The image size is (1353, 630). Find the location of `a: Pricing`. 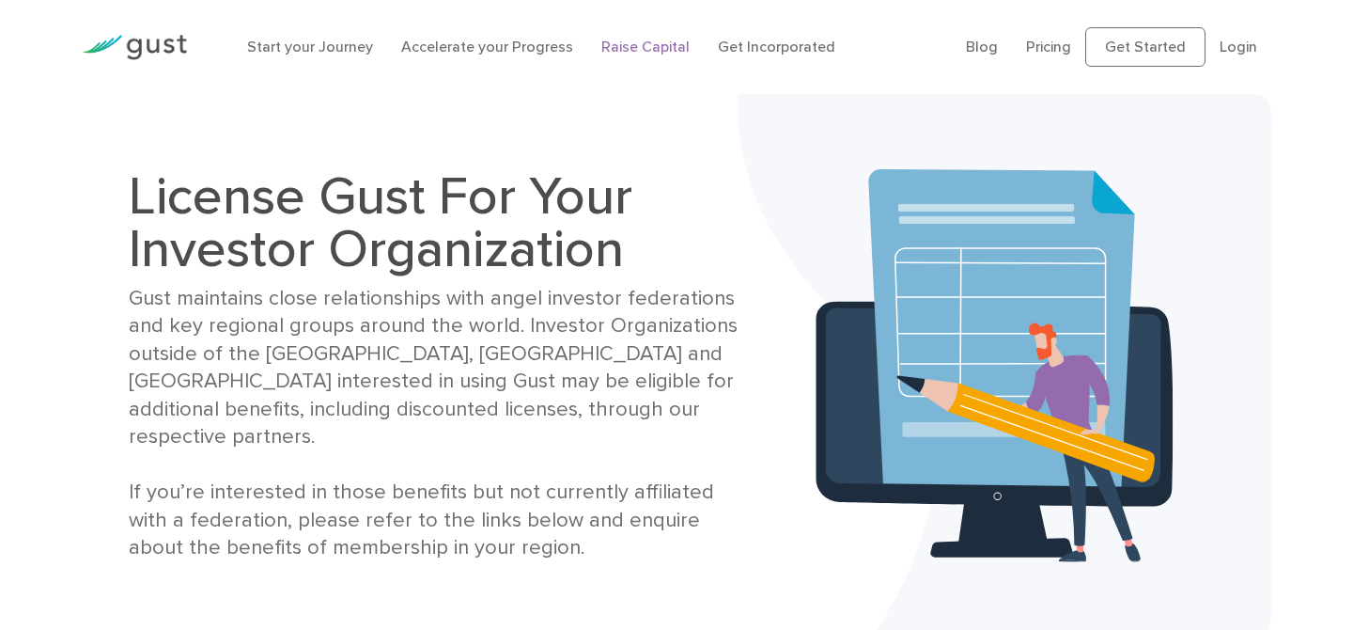

a: Pricing is located at coordinates (1049, 46).